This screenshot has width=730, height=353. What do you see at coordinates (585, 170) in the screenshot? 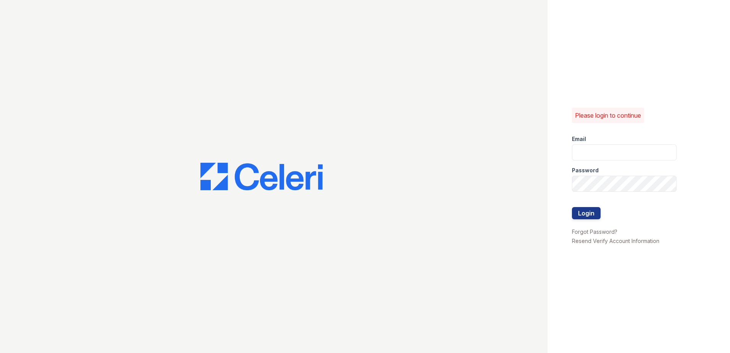
I see `label: Password` at bounding box center [585, 170].